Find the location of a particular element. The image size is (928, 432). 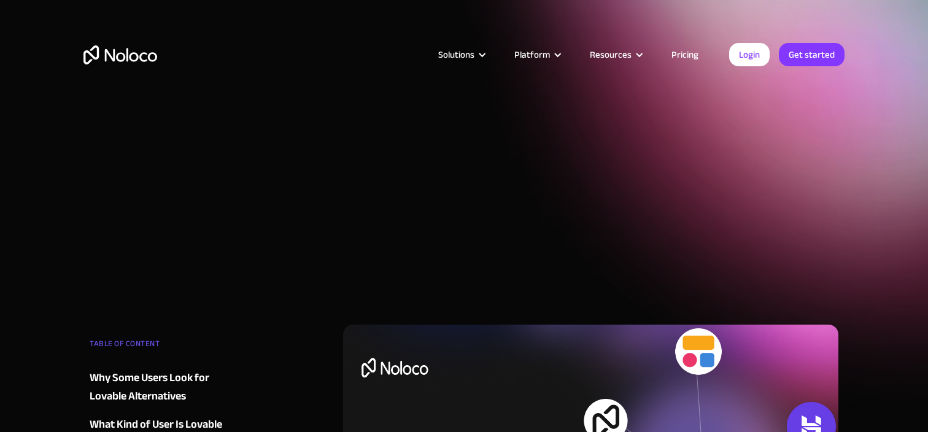

a: Get started is located at coordinates (811, 55).